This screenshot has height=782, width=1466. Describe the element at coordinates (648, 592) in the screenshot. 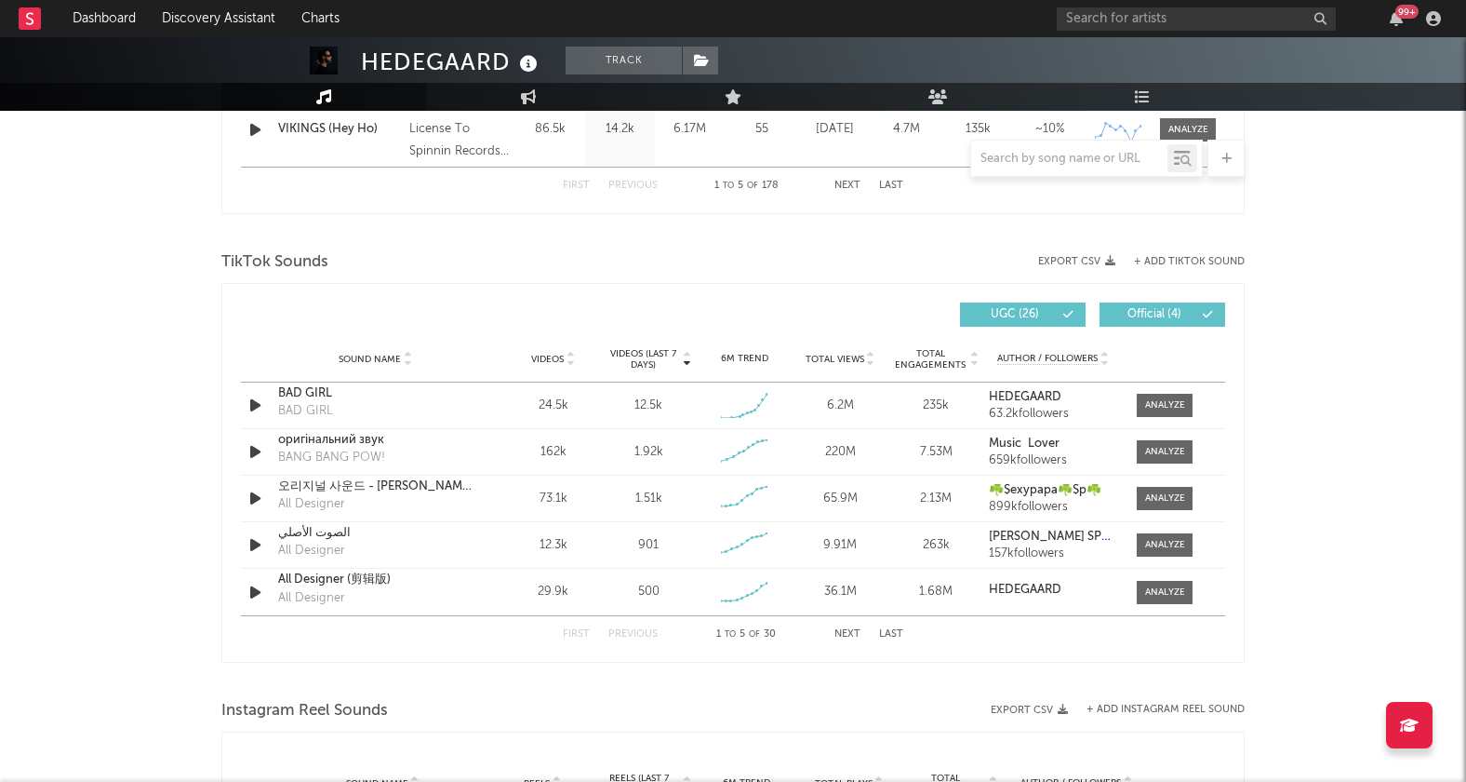

I see `div: 500` at that location.